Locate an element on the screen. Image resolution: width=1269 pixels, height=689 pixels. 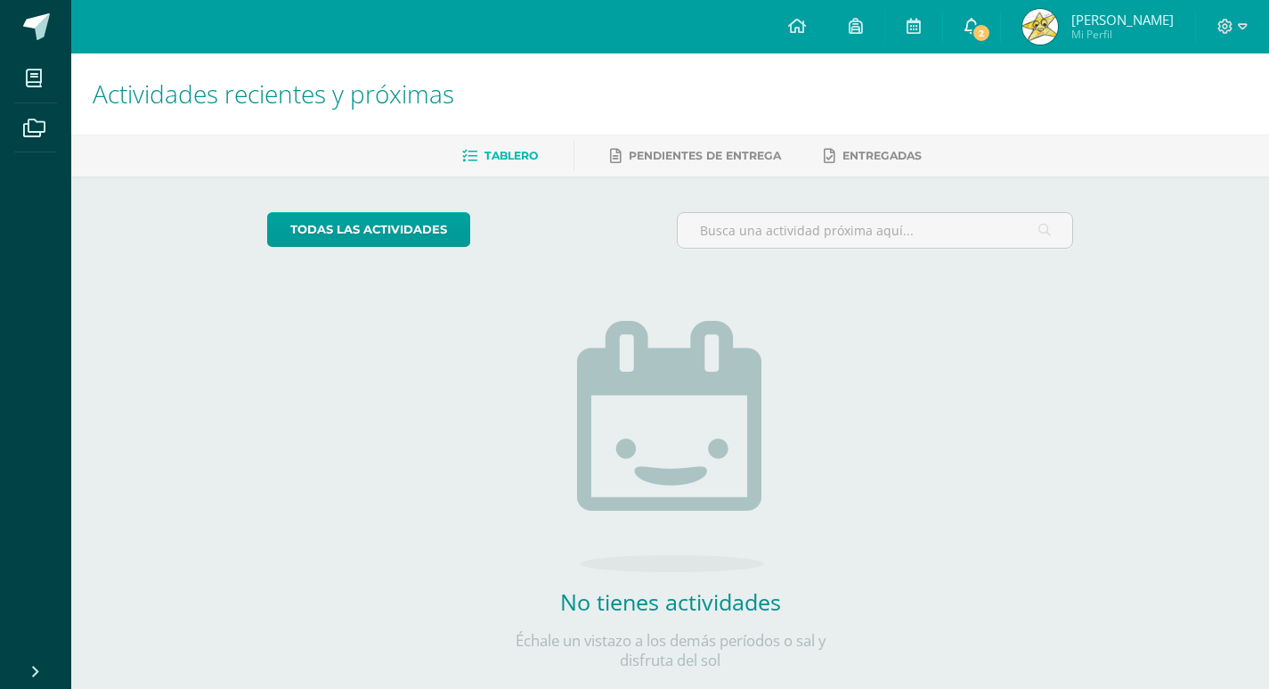
img: 8dc4217d25edd1b77de4772aafab4d68.png is located at coordinates (1040, 27).